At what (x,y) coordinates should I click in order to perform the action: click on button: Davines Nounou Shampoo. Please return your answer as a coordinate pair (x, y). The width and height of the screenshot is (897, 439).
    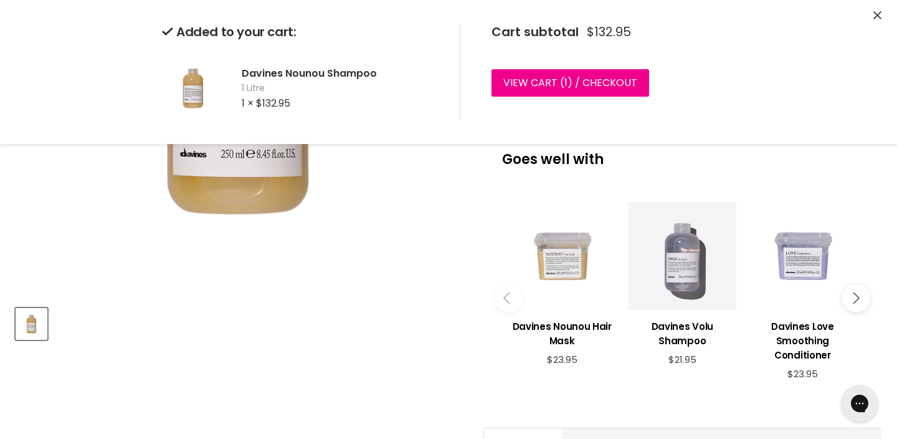
    Looking at the image, I should click on (31, 323).